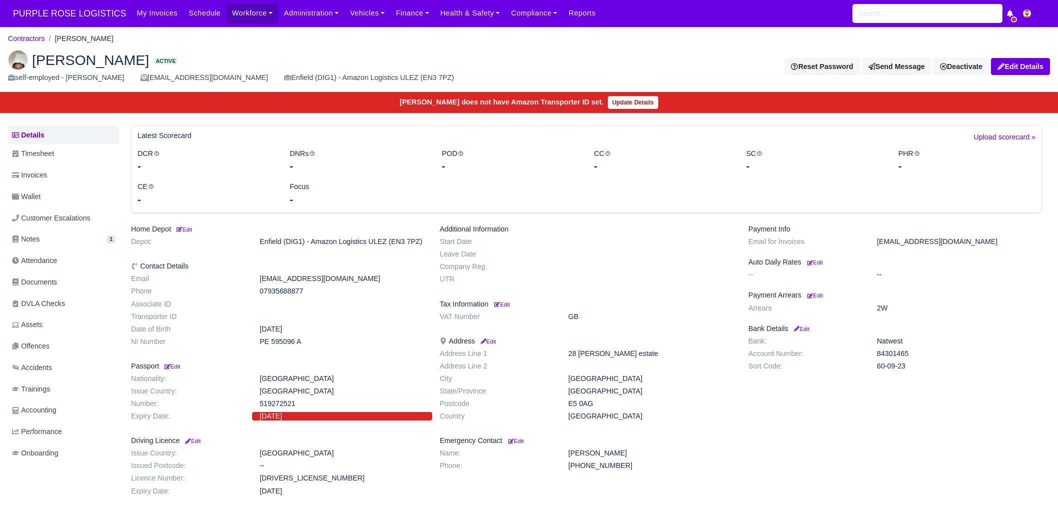 The width and height of the screenshot is (1058, 506). What do you see at coordinates (206, 161) in the screenshot?
I see `div: DCR` at bounding box center [206, 161].